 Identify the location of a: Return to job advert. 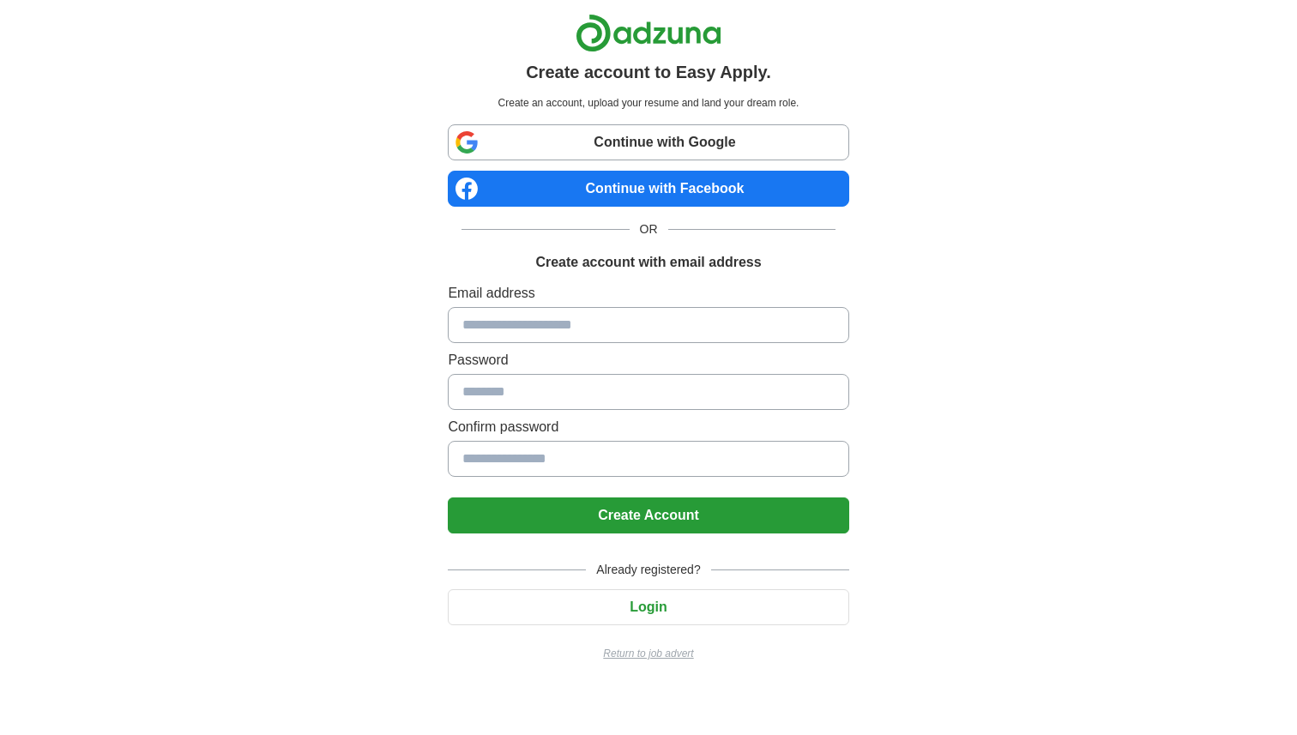
(647, 653).